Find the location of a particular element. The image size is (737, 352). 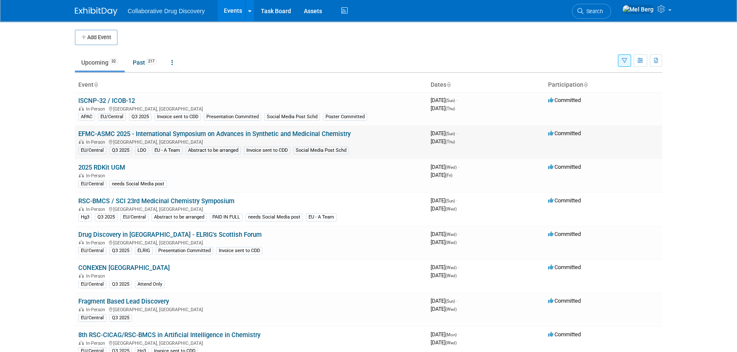

button: Add Event is located at coordinates (96, 37).